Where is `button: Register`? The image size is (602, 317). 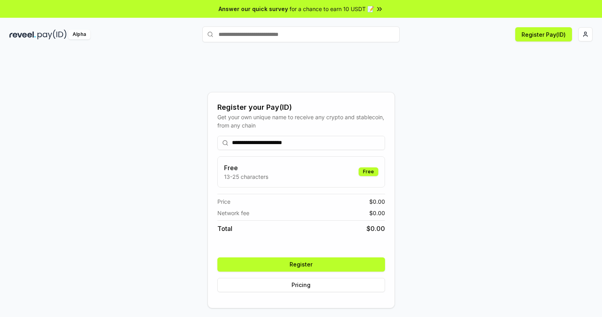
button: Register is located at coordinates (301, 264).